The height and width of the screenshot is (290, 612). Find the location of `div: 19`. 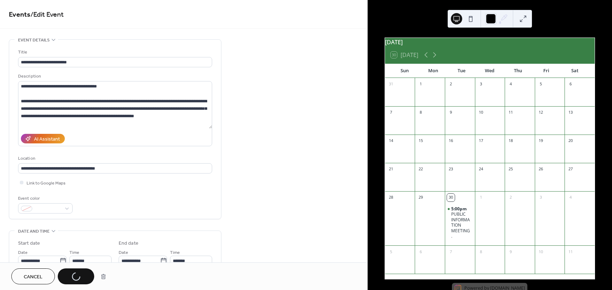

div: 19 is located at coordinates (541, 141).